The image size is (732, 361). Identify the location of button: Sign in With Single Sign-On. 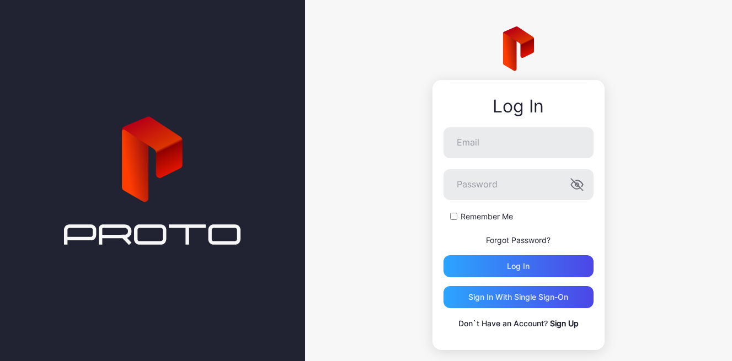
(518, 297).